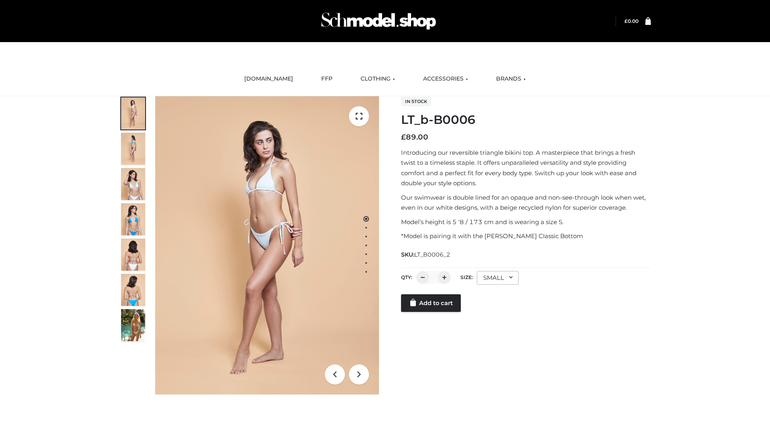  I want to click on img: LT_b-B0006, so click(267, 245).